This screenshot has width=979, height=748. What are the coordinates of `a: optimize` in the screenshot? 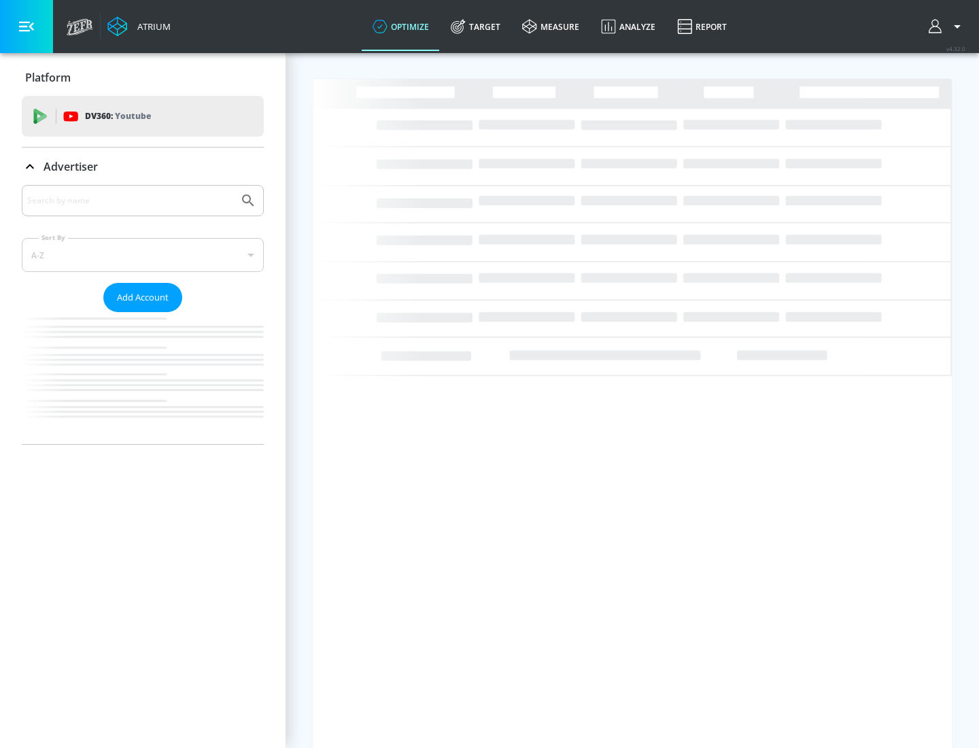 It's located at (400, 27).